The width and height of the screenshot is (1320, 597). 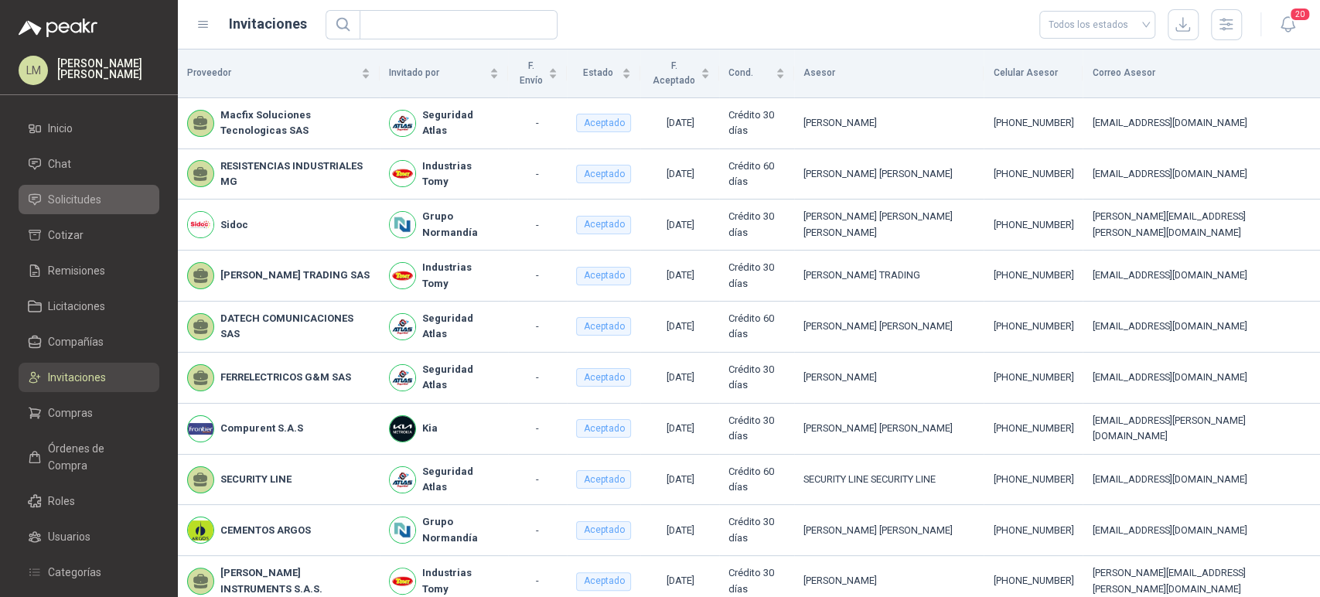 What do you see at coordinates (295, 123) in the screenshot?
I see `b: Macfix Soluciones Tecnologicas SAS` at bounding box center [295, 123].